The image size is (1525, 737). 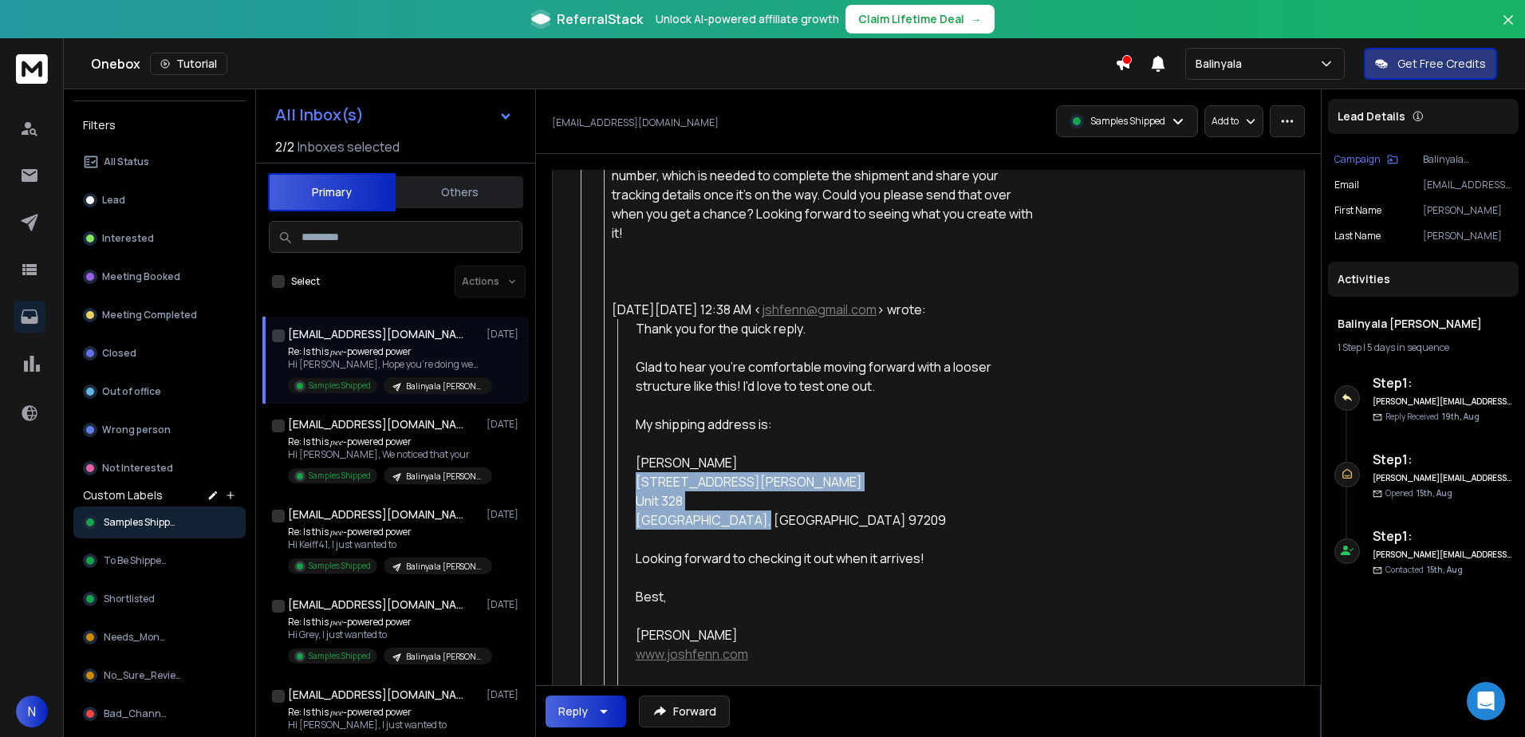 What do you see at coordinates (141, 277) in the screenshot?
I see `p: Meeting Booked` at bounding box center [141, 277].